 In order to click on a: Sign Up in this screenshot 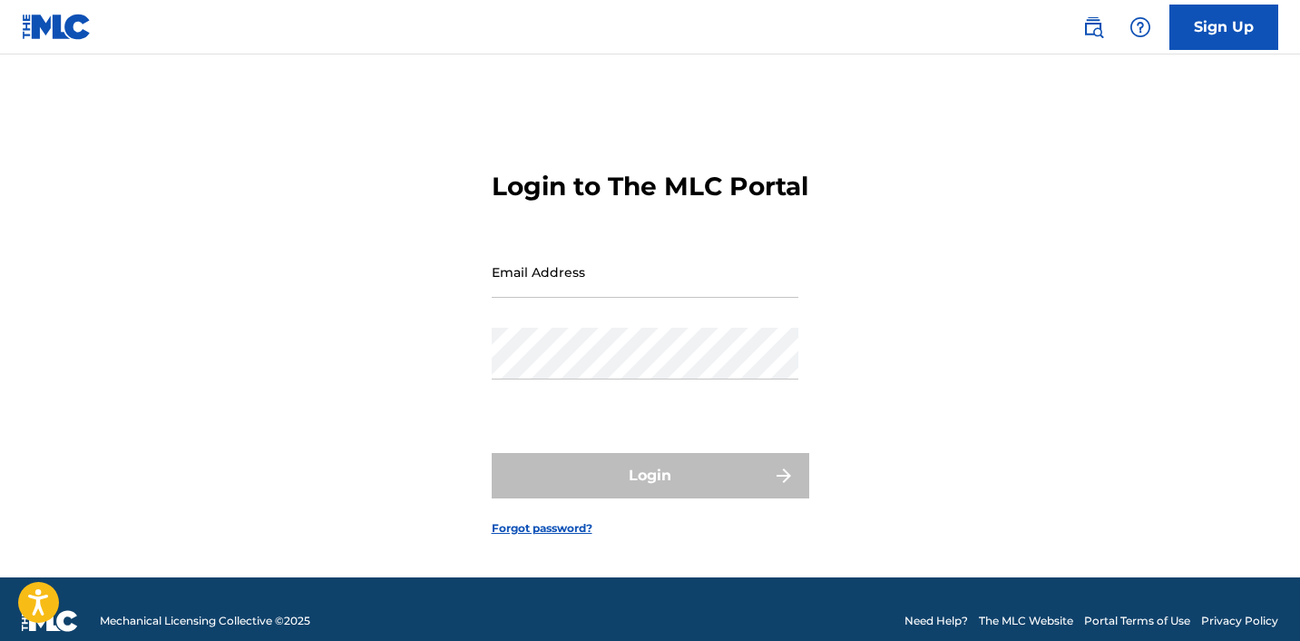, I will do `click(1224, 27)`.